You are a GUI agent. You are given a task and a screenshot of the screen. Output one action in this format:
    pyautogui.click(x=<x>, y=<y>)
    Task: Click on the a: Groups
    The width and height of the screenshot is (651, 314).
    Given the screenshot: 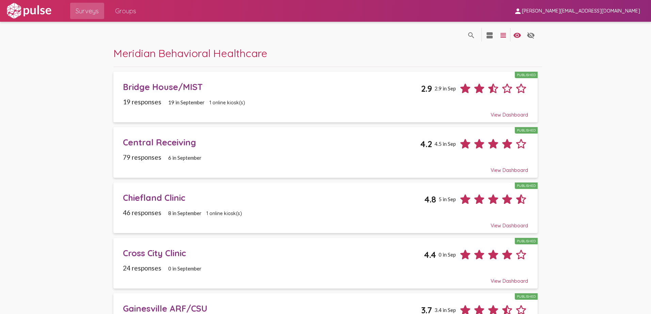 What is the action you would take?
    pyautogui.click(x=126, y=11)
    